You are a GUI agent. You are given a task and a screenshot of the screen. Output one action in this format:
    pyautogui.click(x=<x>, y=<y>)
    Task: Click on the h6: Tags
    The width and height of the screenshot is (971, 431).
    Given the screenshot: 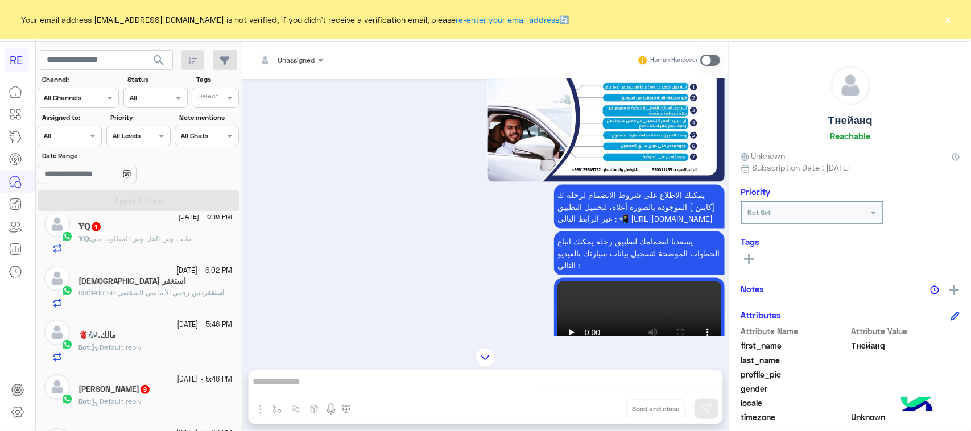 What is the action you would take?
    pyautogui.click(x=850, y=242)
    